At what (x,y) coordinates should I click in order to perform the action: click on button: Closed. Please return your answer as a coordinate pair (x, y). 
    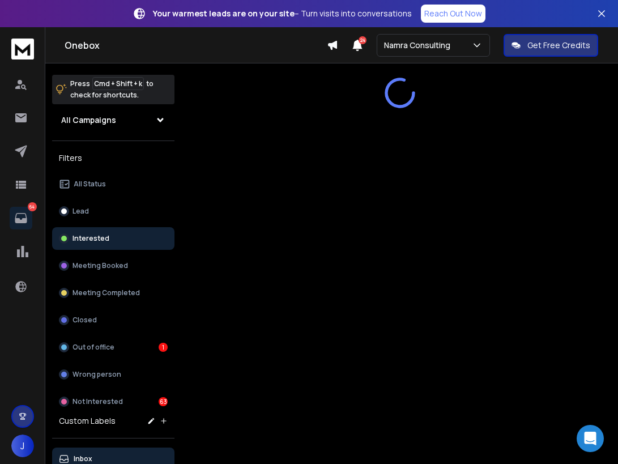
    Looking at the image, I should click on (113, 320).